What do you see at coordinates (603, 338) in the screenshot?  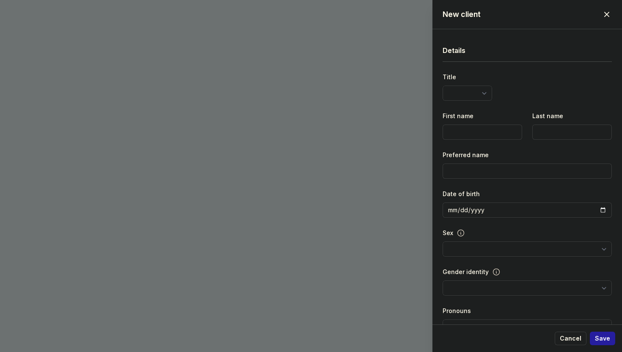 I see `span: Save` at bounding box center [603, 338].